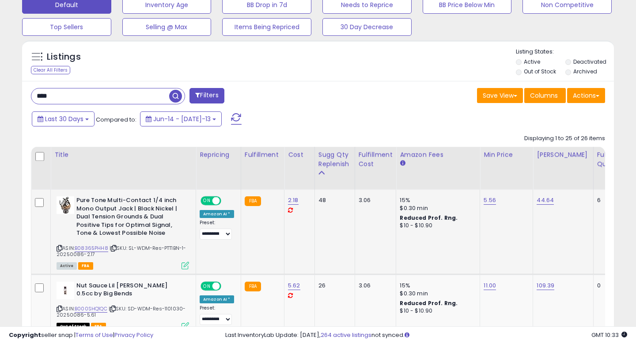 The height and width of the screenshot is (344, 636). Describe the element at coordinates (65, 290) in the screenshot. I see `img: 31H2dBGL3yL._SL40_.jpg` at that location.